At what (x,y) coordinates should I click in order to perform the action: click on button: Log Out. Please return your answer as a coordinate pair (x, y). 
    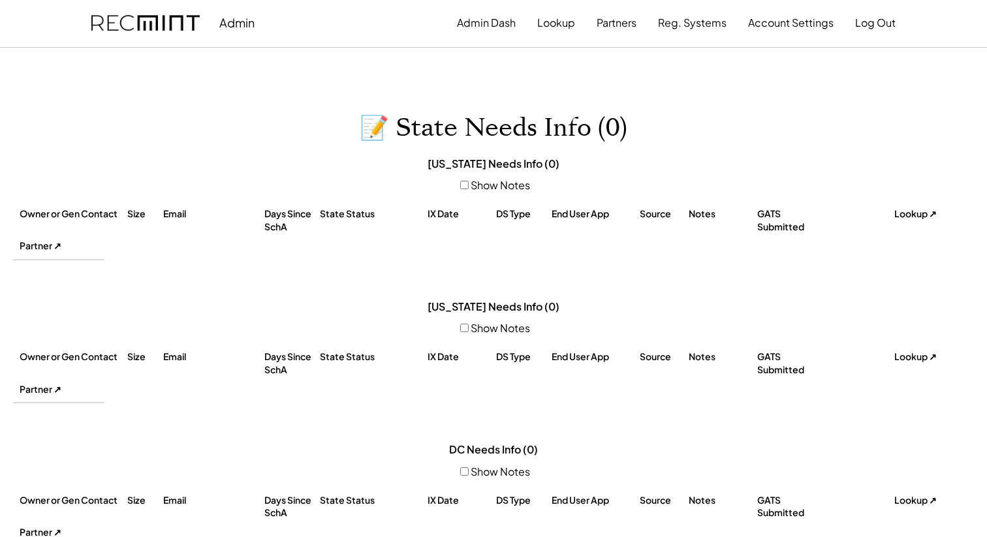
    Looking at the image, I should click on (876, 23).